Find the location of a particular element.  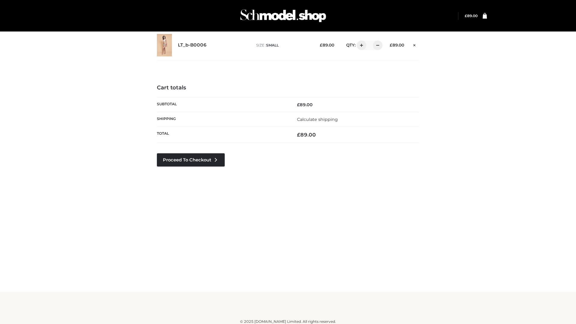

a: Proceed to Checkout is located at coordinates (191, 160).